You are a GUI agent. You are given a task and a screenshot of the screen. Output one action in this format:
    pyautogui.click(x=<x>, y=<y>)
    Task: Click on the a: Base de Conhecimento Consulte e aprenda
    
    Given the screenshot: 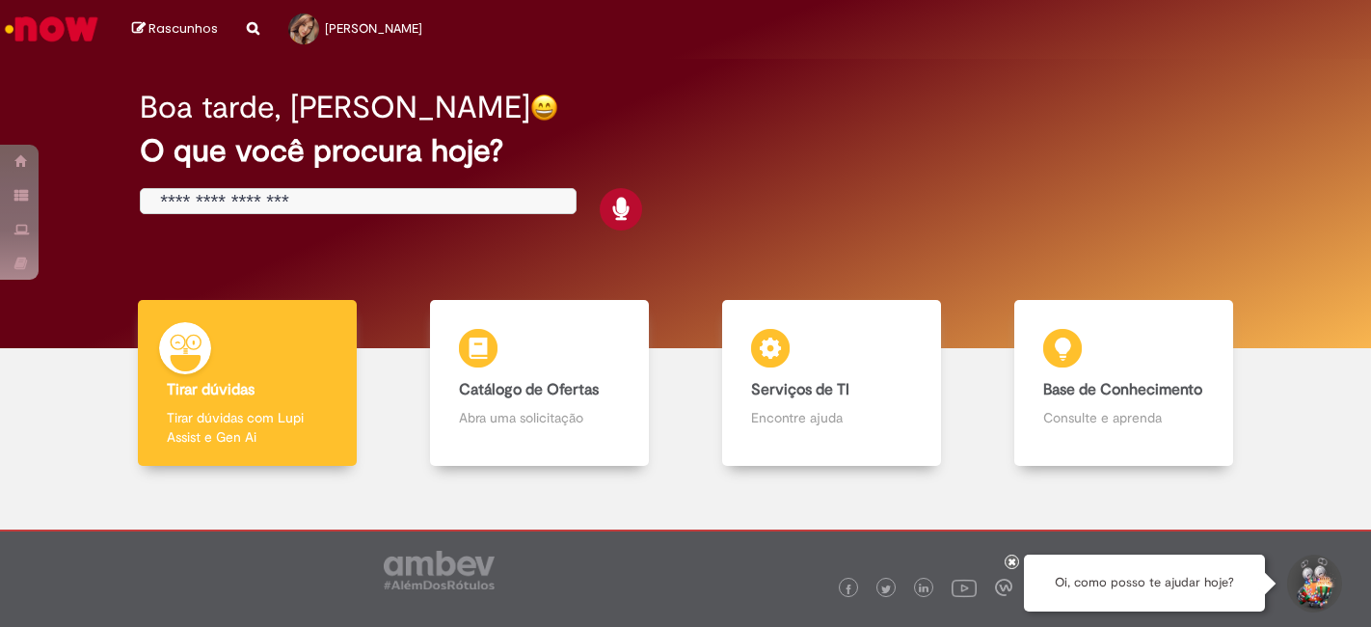 What is the action you would take?
    pyautogui.click(x=1123, y=383)
    